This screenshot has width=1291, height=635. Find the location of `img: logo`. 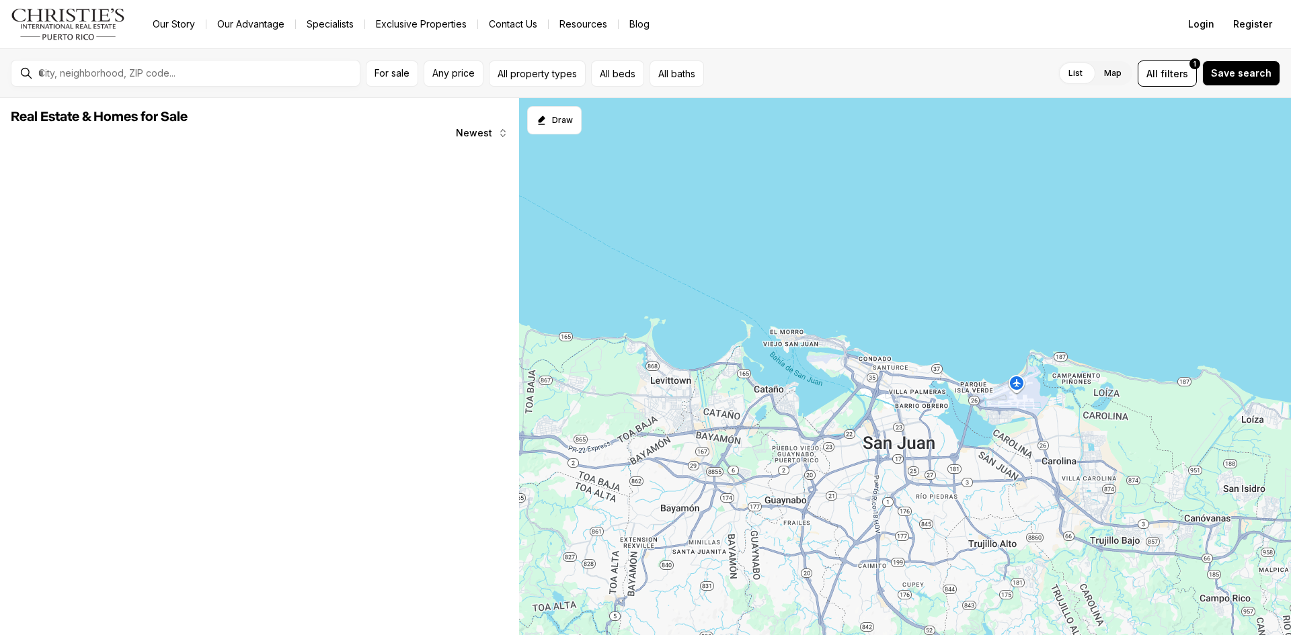

img: logo is located at coordinates (68, 24).